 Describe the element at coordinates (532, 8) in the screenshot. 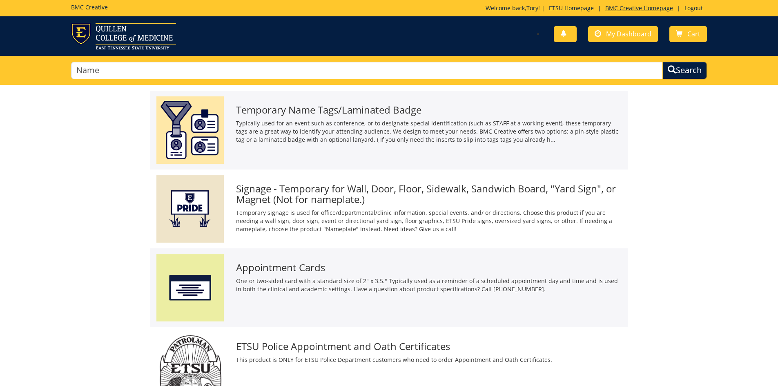

I see `a: Tory` at that location.